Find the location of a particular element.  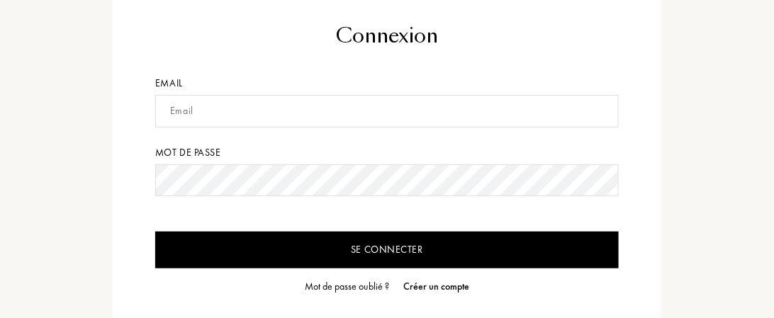

div: Créer un compte is located at coordinates (436, 287).